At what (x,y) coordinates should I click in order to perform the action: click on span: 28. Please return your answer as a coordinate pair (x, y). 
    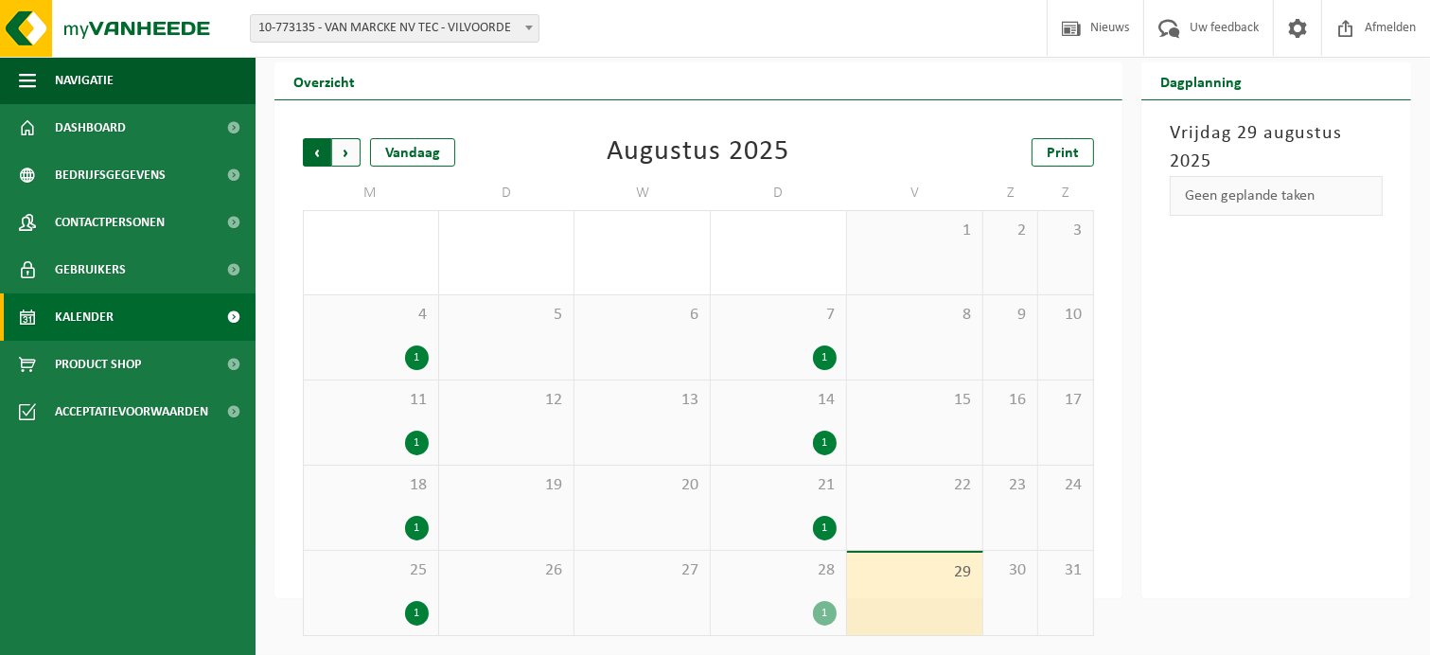
    Looking at the image, I should click on (778, 571).